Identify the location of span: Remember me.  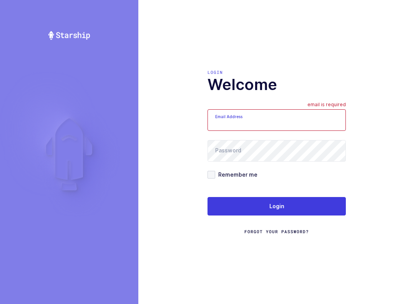
(236, 174).